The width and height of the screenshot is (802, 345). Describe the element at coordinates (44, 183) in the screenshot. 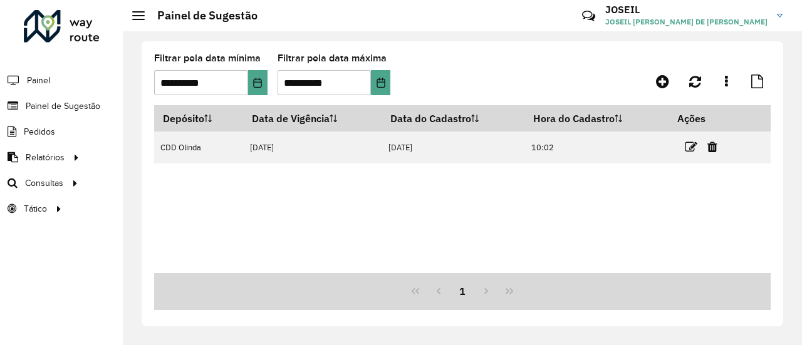

I see `span: Consultas` at that location.